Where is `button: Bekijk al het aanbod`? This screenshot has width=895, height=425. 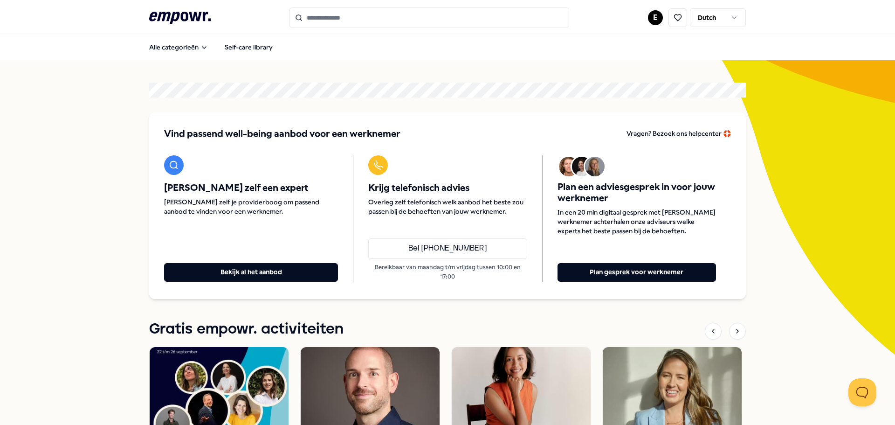 button: Bekijk al het aanbod is located at coordinates (251, 272).